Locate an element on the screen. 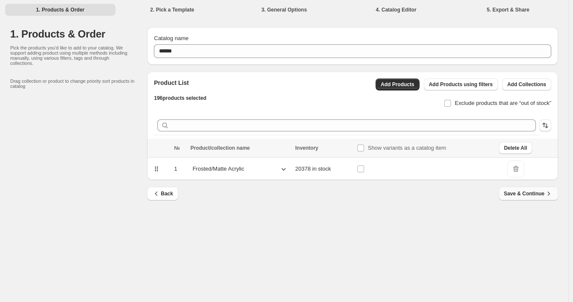  span: Delete All is located at coordinates (516, 148).